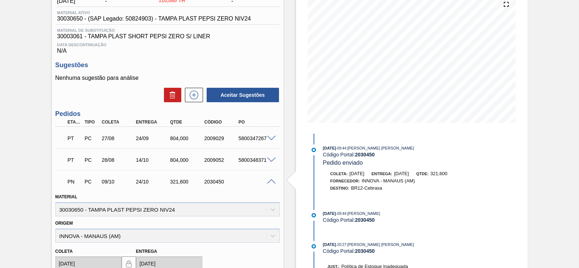 The height and width of the screenshot is (268, 579). Describe the element at coordinates (343, 163) in the screenshot. I see `span: Pedido enviado` at that location.